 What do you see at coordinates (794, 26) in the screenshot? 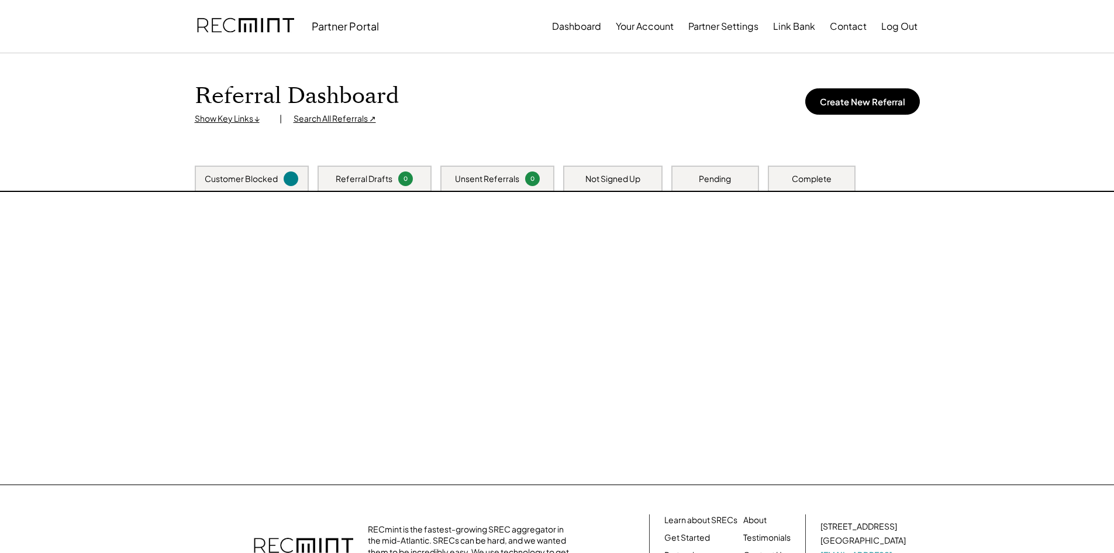
I see `button: Link Bank` at bounding box center [794, 26].